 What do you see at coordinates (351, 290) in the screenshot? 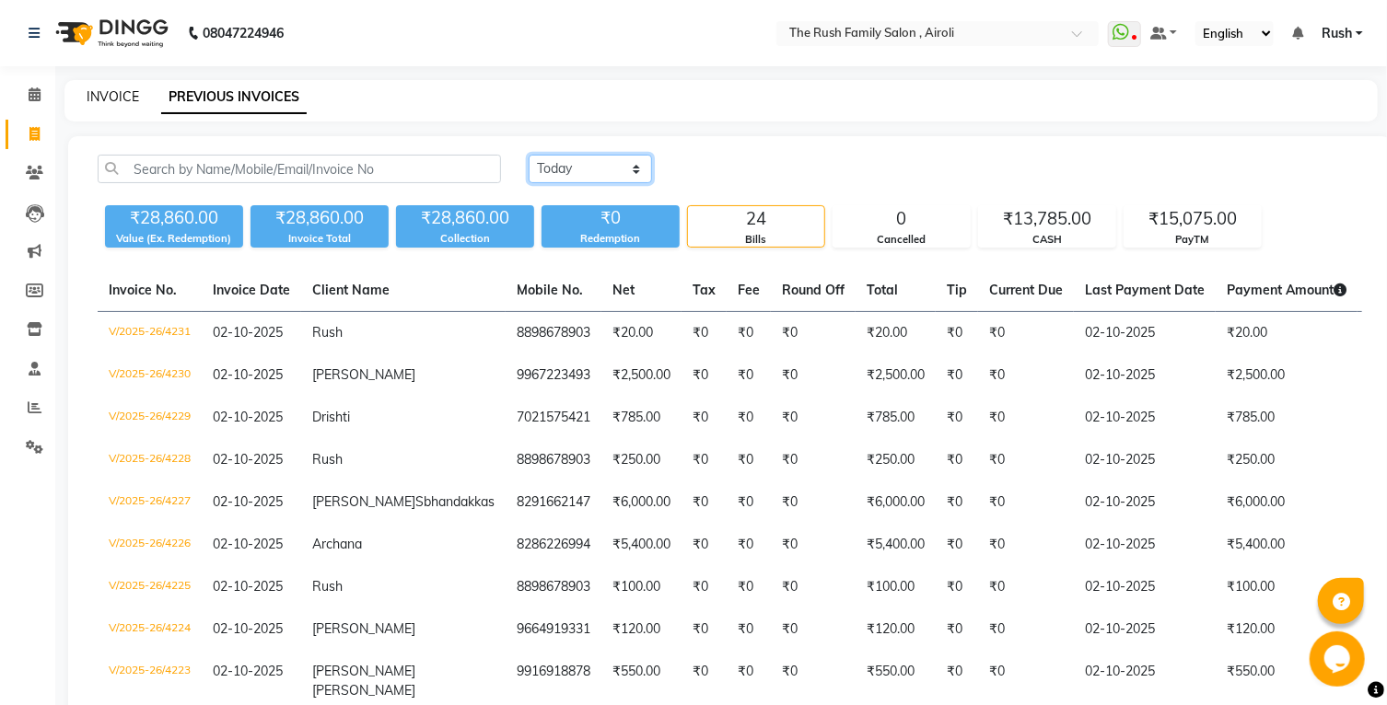
I see `span: Client Name` at bounding box center [351, 290].